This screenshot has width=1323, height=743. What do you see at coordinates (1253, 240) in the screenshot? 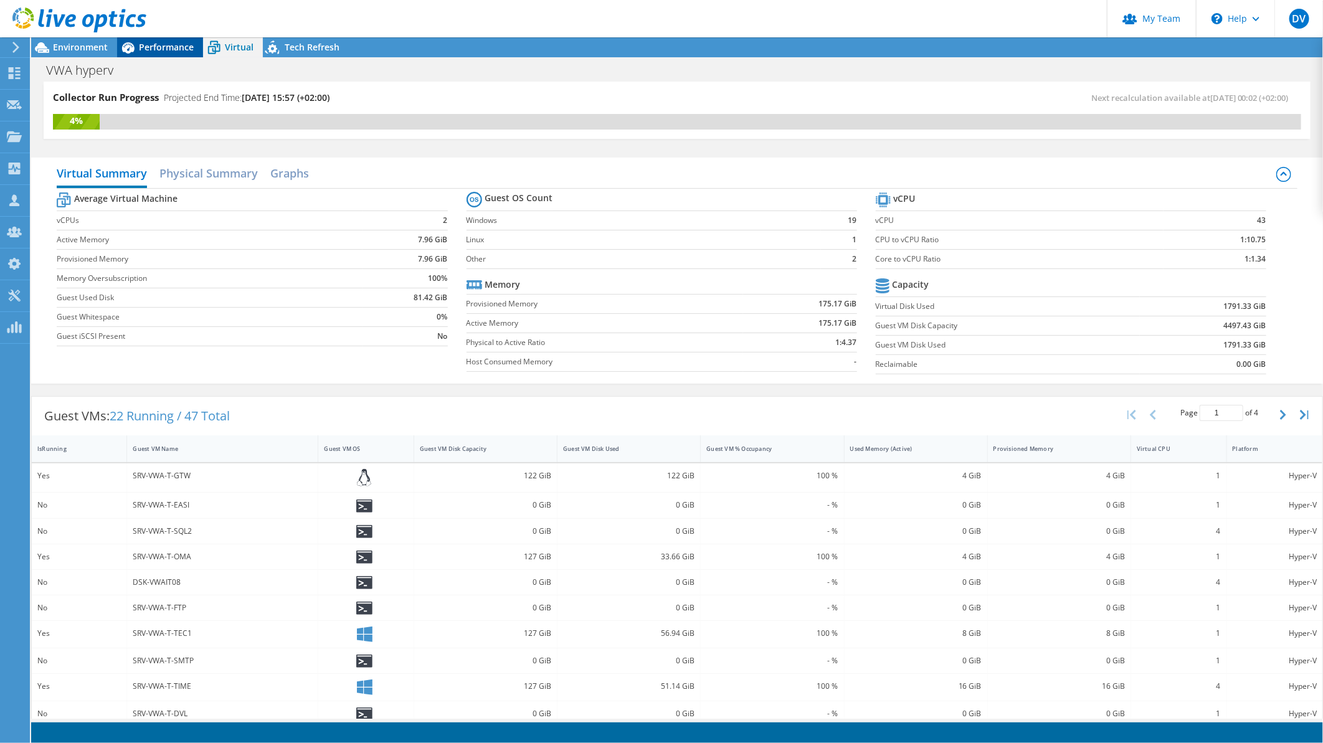
I see `b: 1:10.75` at bounding box center [1253, 240].